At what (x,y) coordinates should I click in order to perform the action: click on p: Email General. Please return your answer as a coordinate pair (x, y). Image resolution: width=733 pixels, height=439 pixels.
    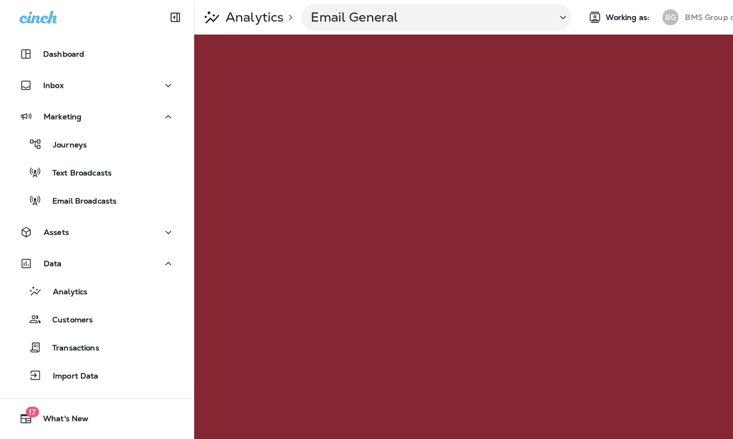
    Looking at the image, I should click on (430, 17).